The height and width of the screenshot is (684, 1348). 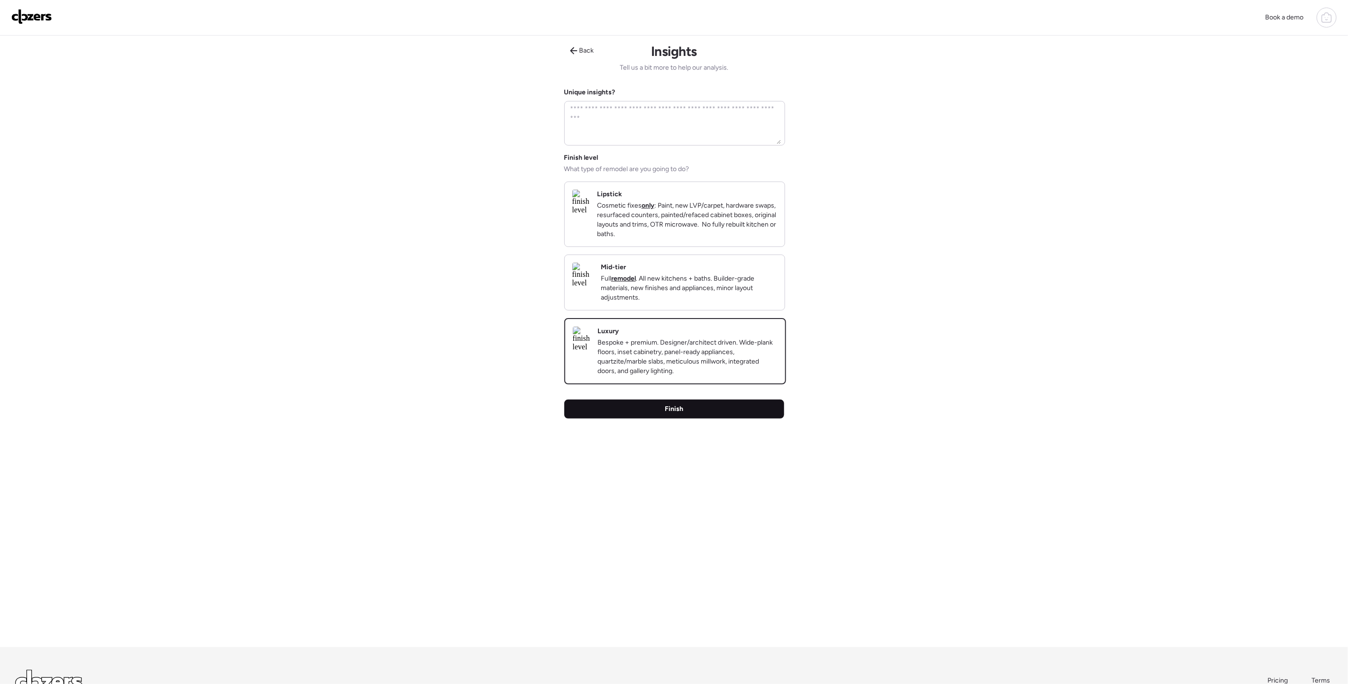 I want to click on span: Back, so click(x=587, y=51).